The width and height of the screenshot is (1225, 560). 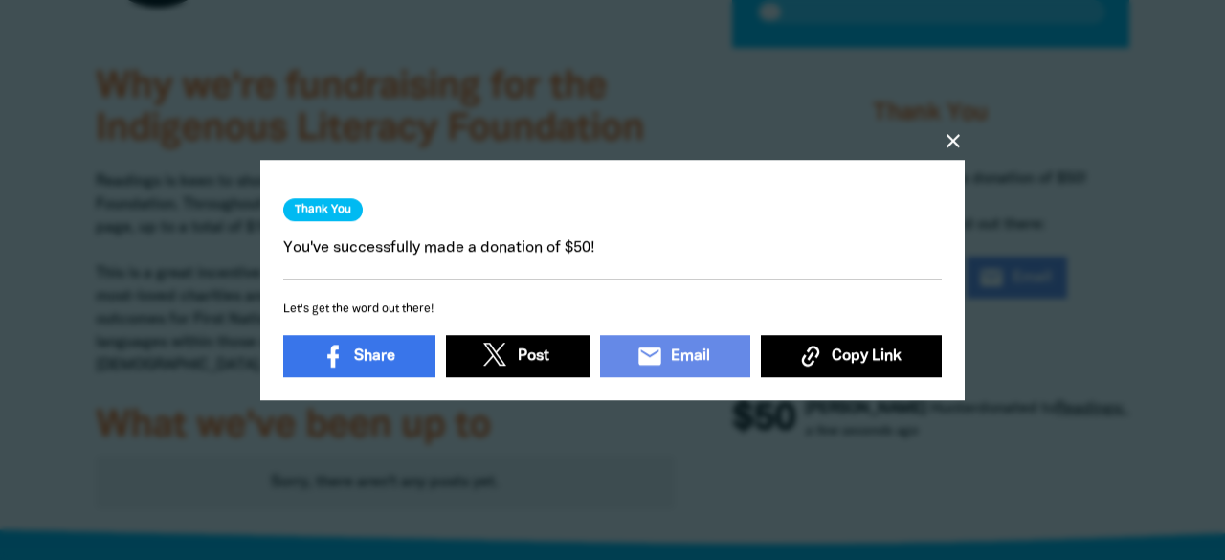 I want to click on h6: Let's get the word out there!, so click(x=613, y=309).